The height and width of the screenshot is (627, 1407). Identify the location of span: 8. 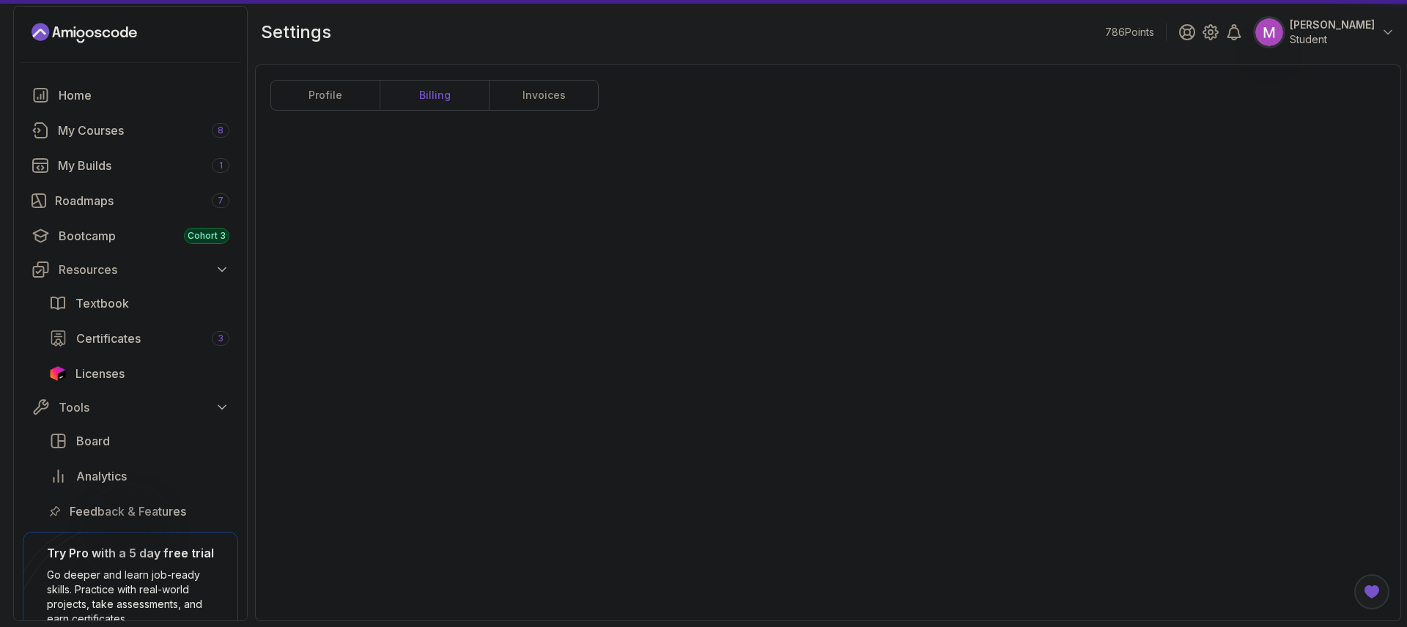
(221, 130).